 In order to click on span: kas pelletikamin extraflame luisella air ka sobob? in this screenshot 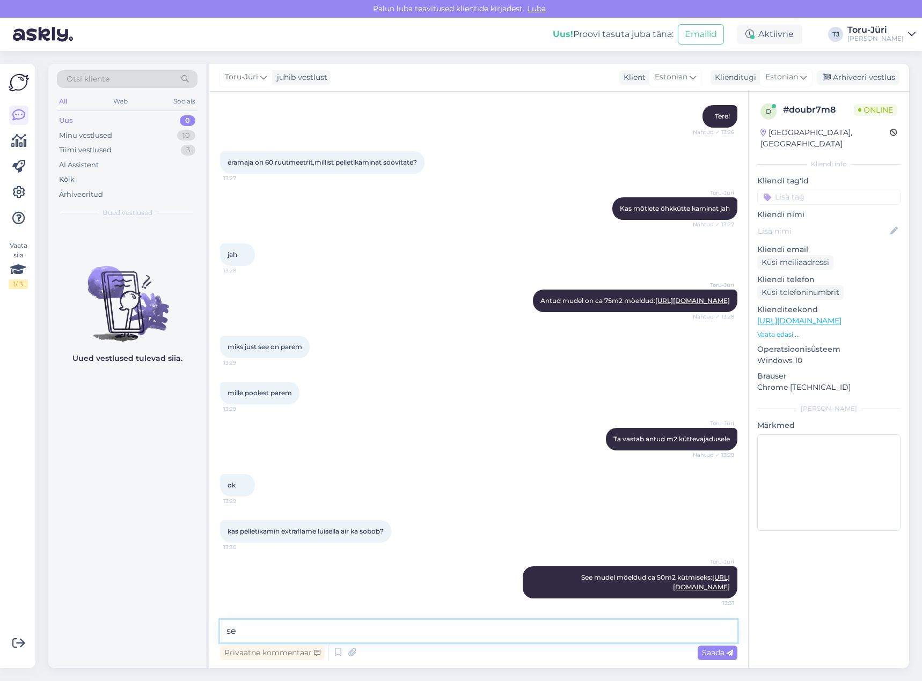, I will do `click(305, 531)`.